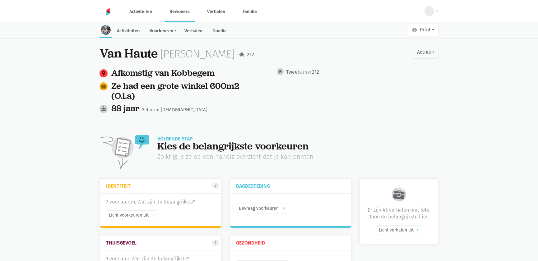  Describe the element at coordinates (162, 31) in the screenshot. I see `a: Voorkeuren` at that location.